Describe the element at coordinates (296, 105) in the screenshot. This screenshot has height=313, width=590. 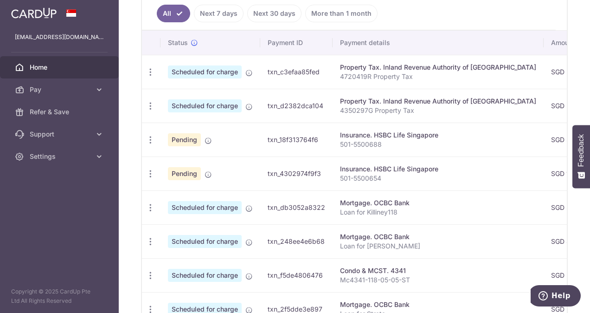
I see `td: txn_d2382dca104` at that location.